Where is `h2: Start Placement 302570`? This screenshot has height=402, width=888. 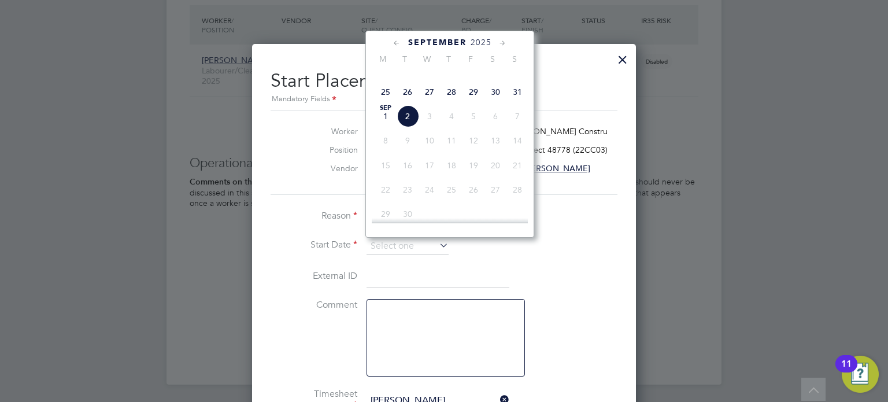
h2: Start Placement 302570 is located at coordinates (444, 83).